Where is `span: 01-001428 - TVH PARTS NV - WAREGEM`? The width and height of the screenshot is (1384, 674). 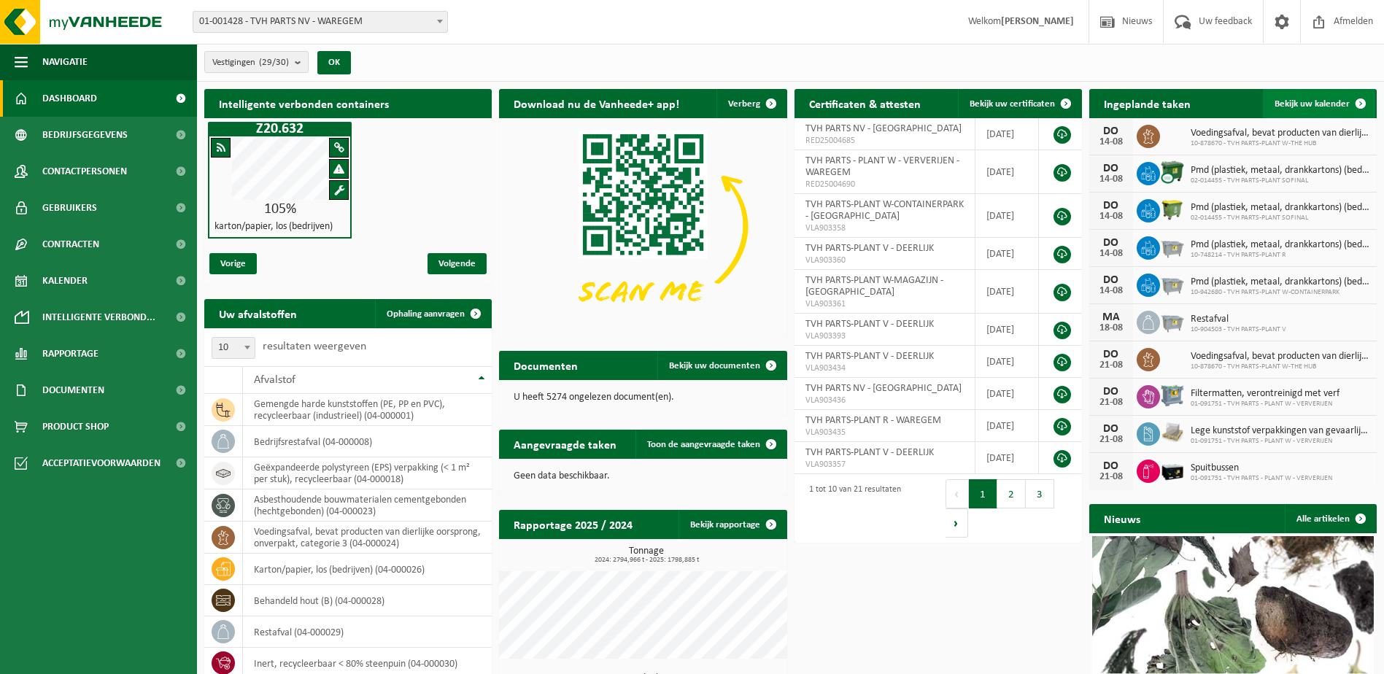 span: 01-001428 - TVH PARTS NV - WAREGEM is located at coordinates (320, 22).